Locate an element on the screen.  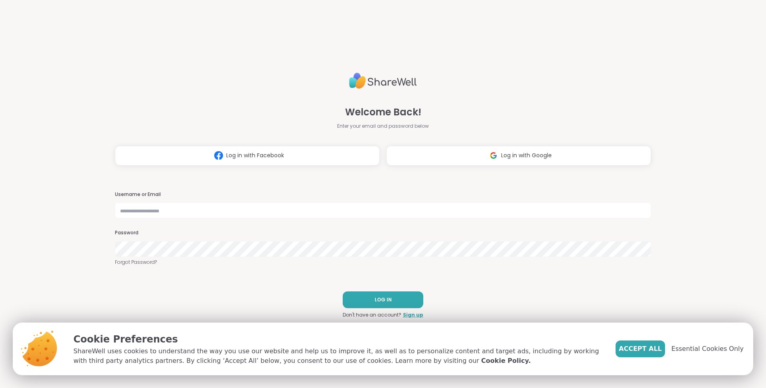
button: Accept All is located at coordinates (640, 349).